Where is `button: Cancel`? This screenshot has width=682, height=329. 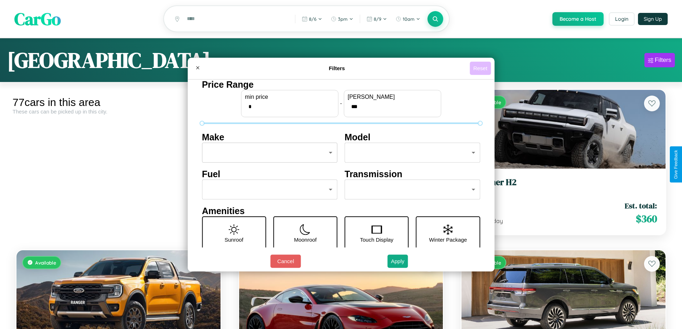
button: Cancel is located at coordinates (285, 261).